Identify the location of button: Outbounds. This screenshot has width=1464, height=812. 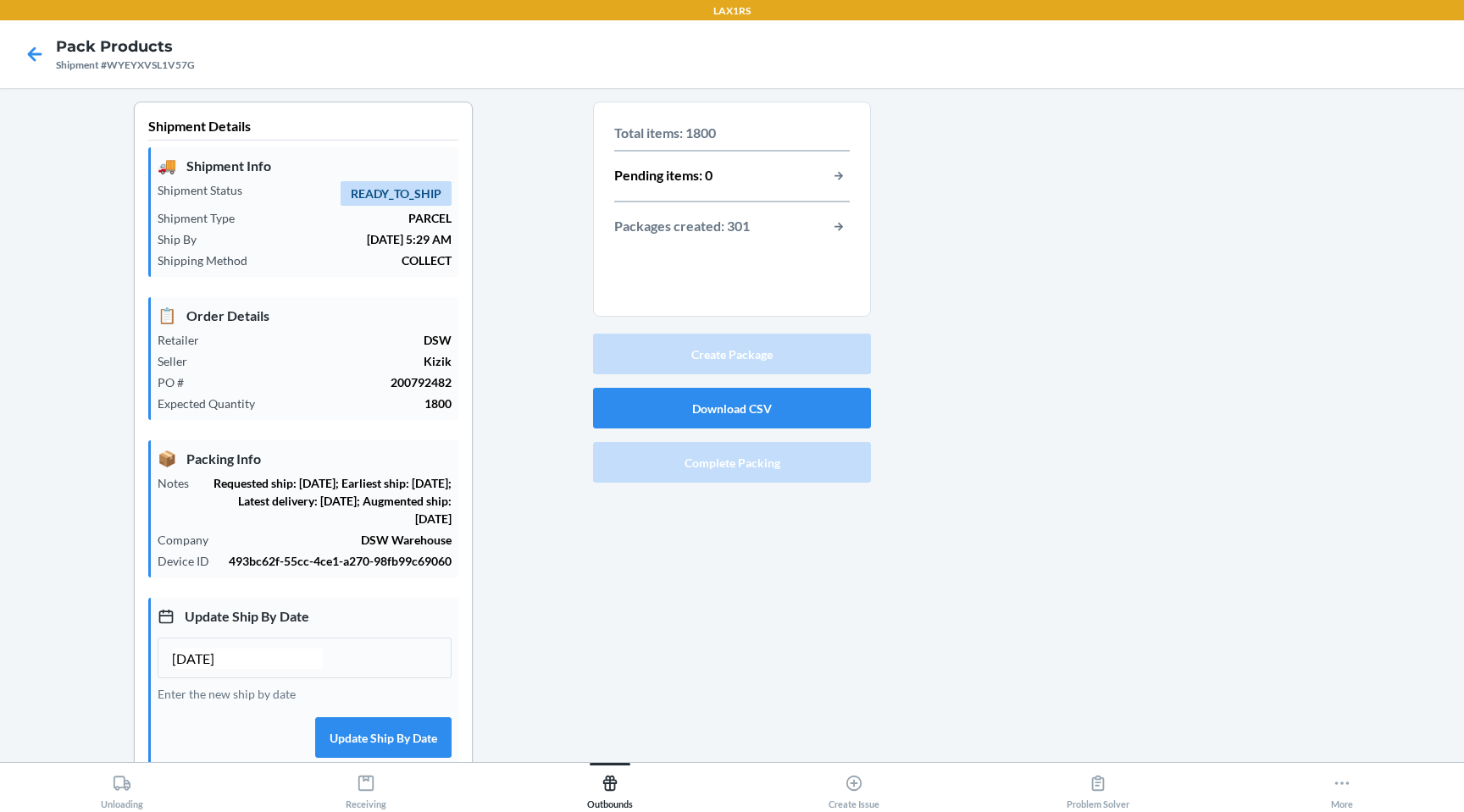
(610, 786).